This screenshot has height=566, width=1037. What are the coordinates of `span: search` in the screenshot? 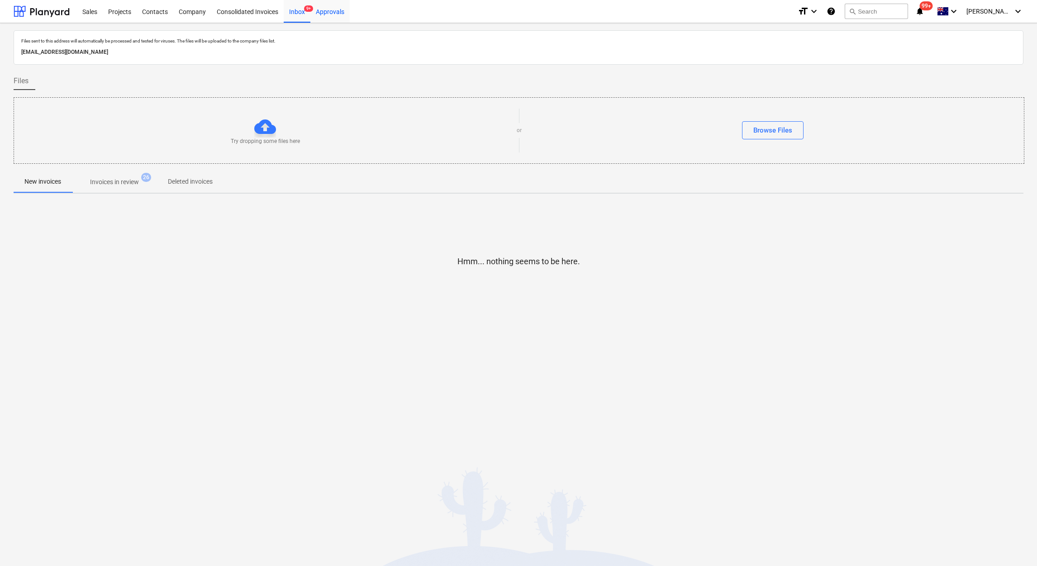 It's located at (852, 11).